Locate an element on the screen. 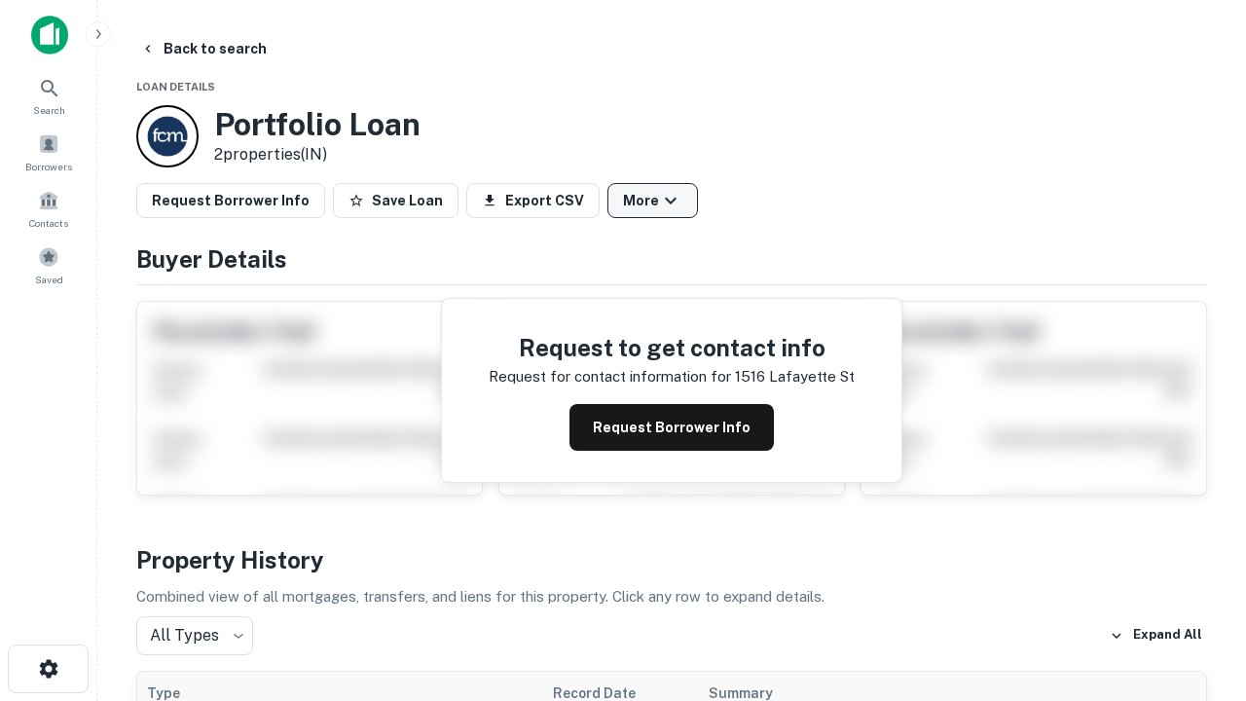 The image size is (1246, 701). span: Saved is located at coordinates (49, 279).